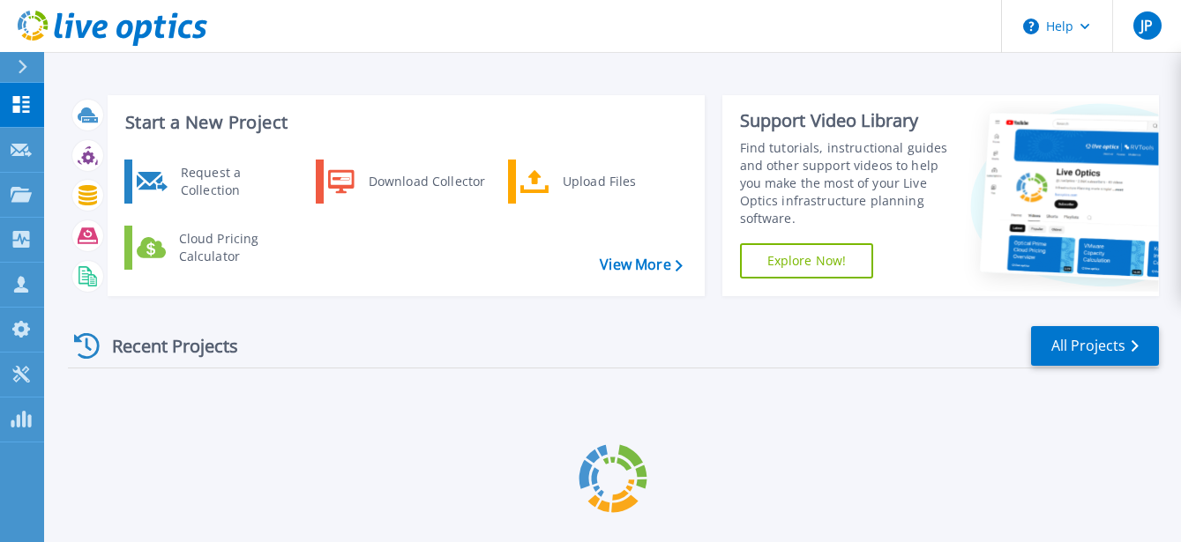  Describe the element at coordinates (848, 183) in the screenshot. I see `div: Find tutorials, instructional guides and other support videos to help you make the most of your L...` at that location.